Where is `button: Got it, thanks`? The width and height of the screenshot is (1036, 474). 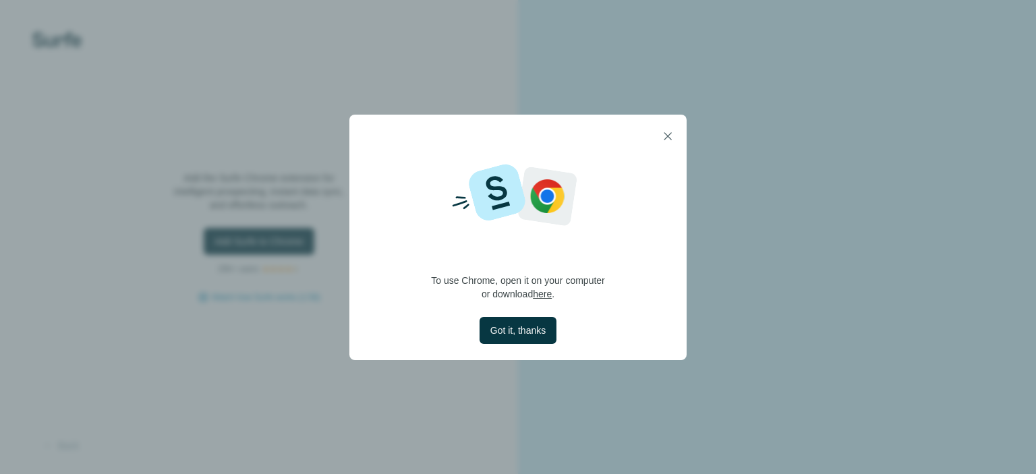
button: Got it, thanks is located at coordinates (518, 330).